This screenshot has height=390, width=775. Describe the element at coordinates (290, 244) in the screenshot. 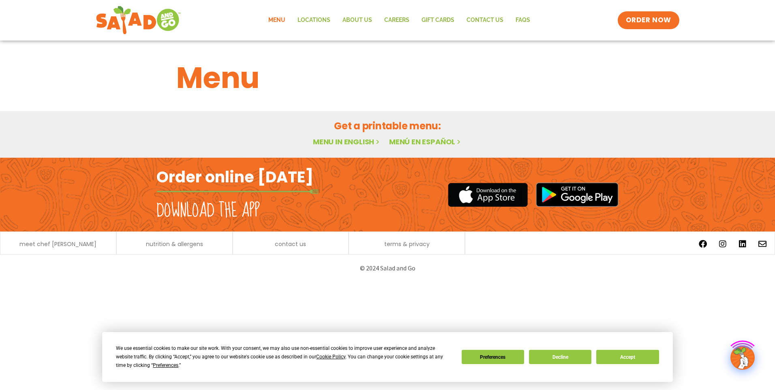

I see `a: contact us` at that location.